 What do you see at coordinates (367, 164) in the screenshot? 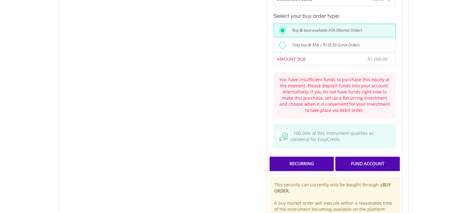
I see `div: FUND ACCOUNT` at bounding box center [367, 164].